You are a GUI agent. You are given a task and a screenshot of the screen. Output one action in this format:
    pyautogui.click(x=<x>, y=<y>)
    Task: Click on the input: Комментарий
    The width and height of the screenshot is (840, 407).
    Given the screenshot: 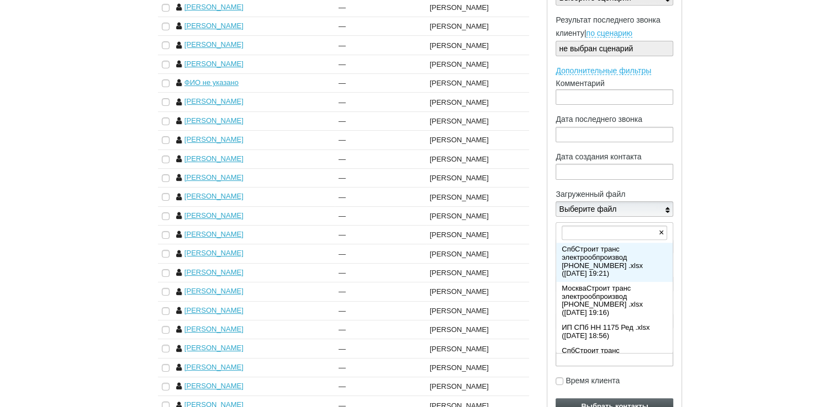 What is the action you would take?
    pyautogui.click(x=614, y=97)
    